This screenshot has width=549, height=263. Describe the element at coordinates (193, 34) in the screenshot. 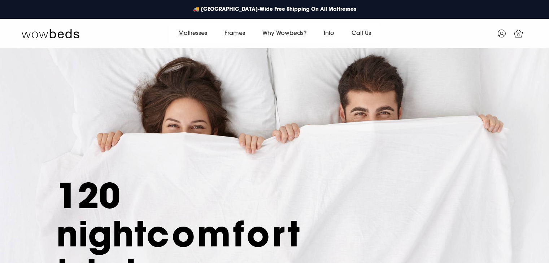

I see `a: Mattresses` at that location.